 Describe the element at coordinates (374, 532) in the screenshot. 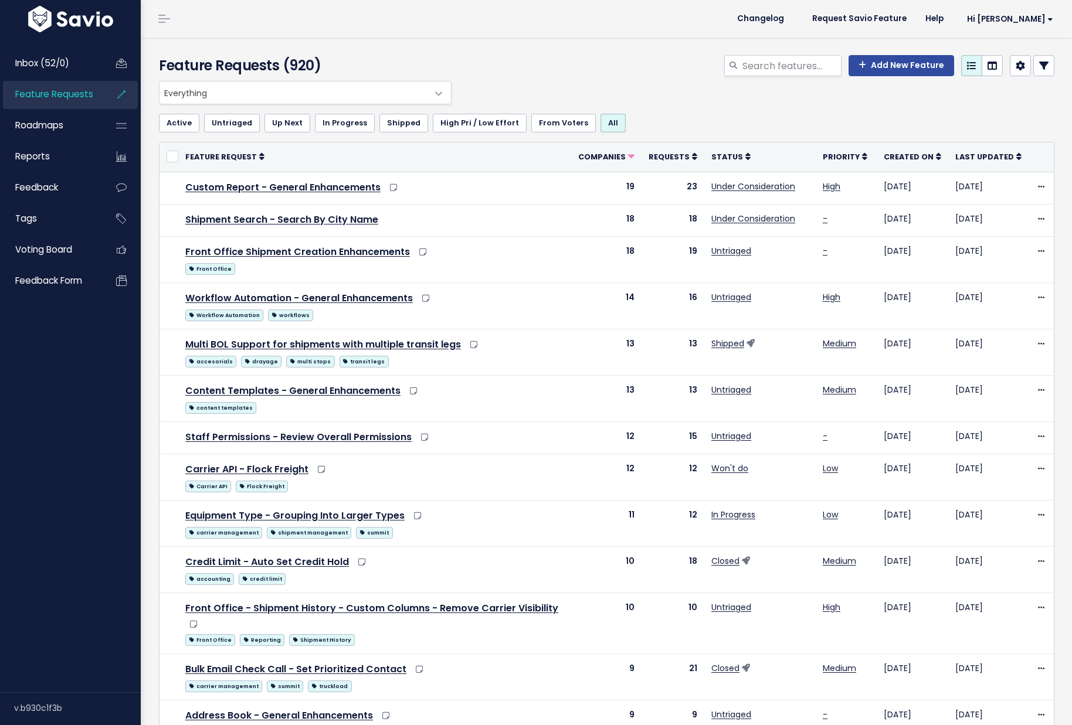

I see `a: summit` at that location.